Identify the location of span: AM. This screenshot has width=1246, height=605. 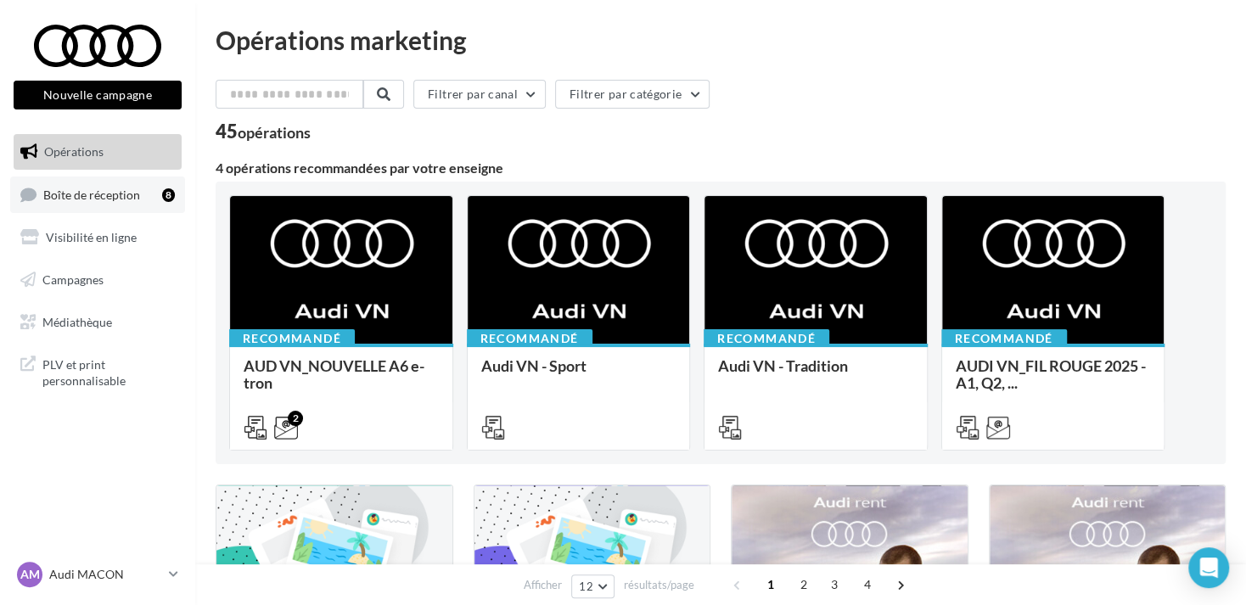
(30, 575).